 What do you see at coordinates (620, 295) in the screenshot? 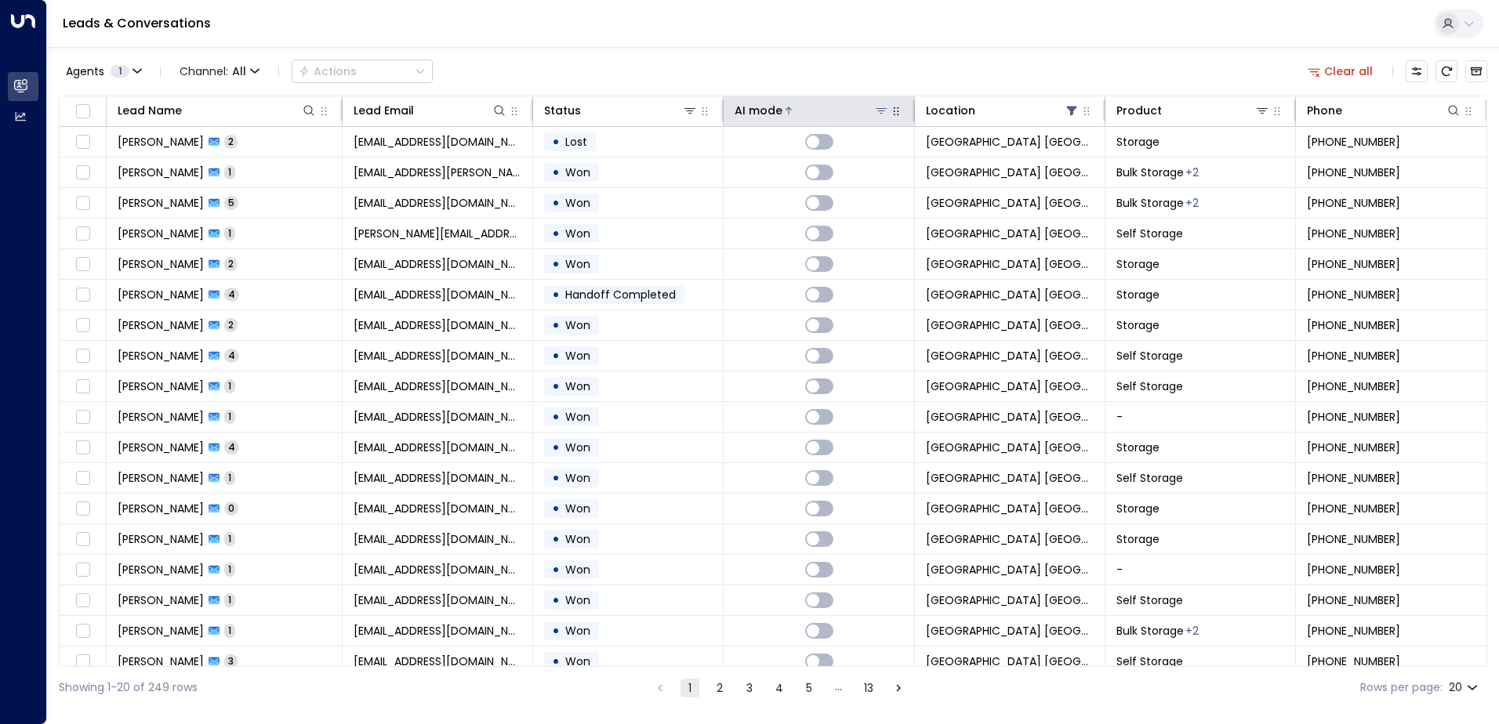
I see `span: Handoff Completed` at bounding box center [620, 295].